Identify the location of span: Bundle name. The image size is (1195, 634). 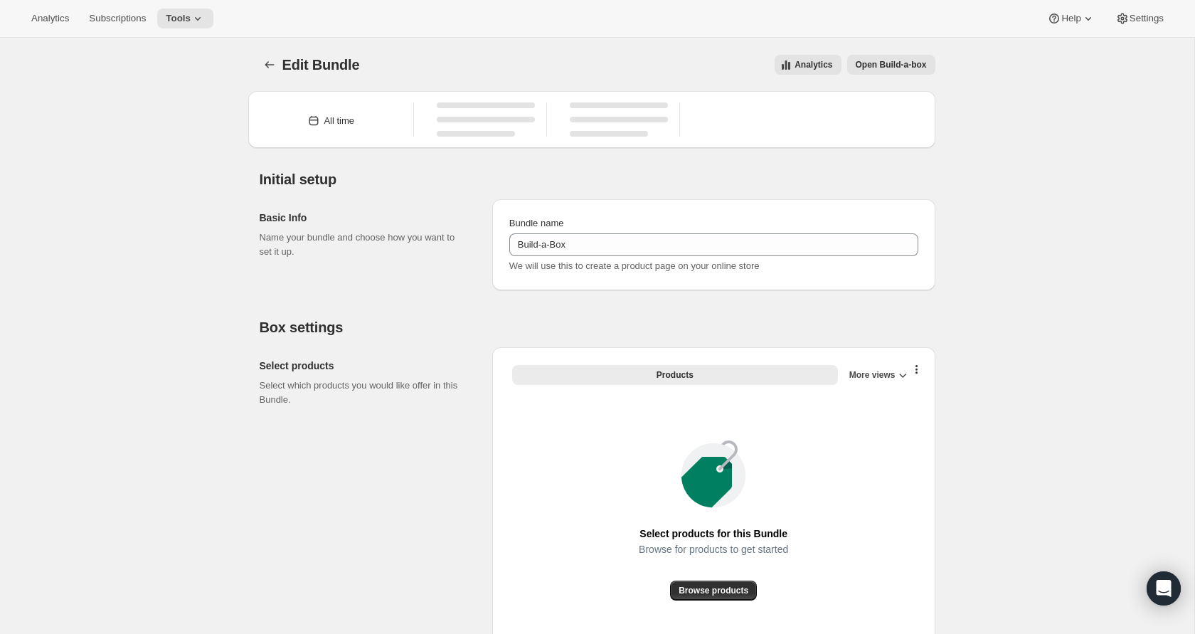
(536, 223).